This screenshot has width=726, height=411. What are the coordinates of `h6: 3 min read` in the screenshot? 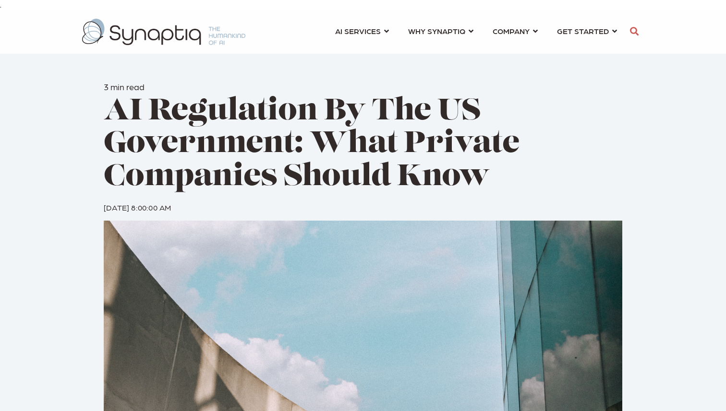 It's located at (363, 87).